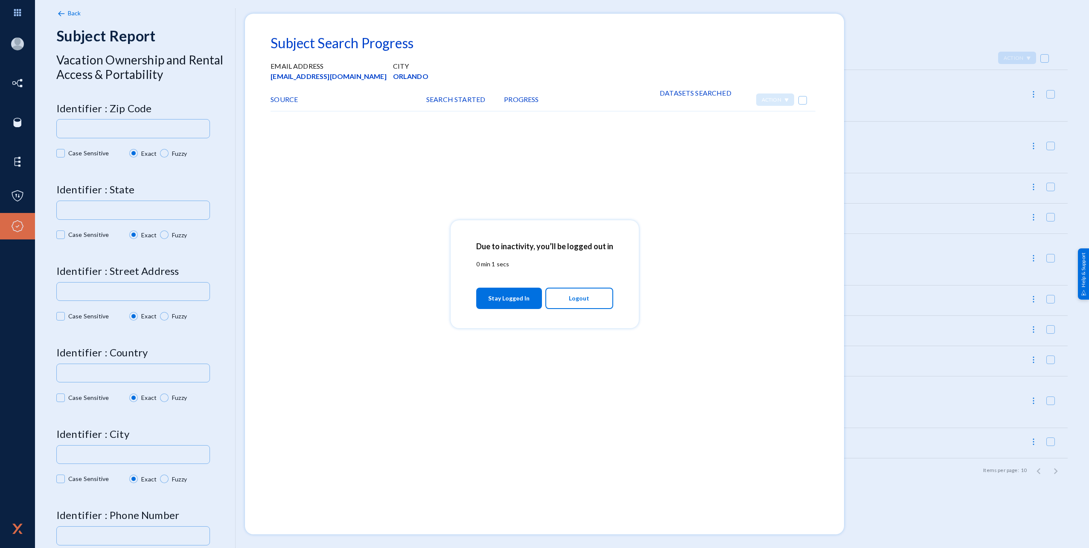  Describe the element at coordinates (544, 264) in the screenshot. I see `p: 0 min 1 secs` at that location.